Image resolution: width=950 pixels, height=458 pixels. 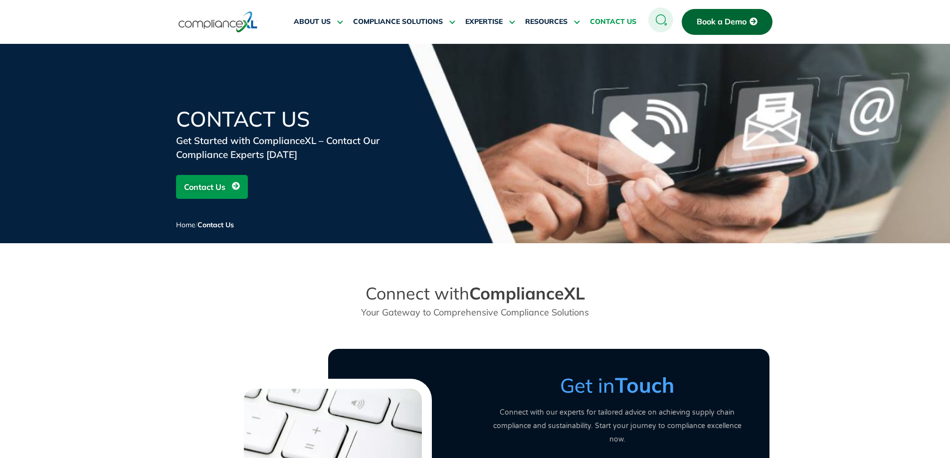 I want to click on a: CONTACT US, so click(x=613, y=22).